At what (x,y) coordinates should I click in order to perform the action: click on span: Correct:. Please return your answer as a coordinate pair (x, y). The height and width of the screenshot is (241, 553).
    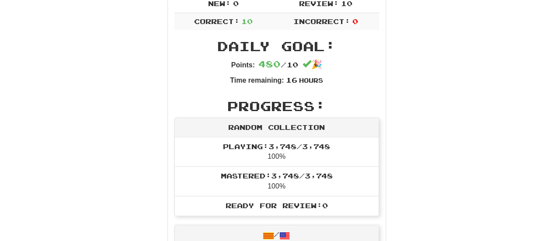
    Looking at the image, I should click on (216, 21).